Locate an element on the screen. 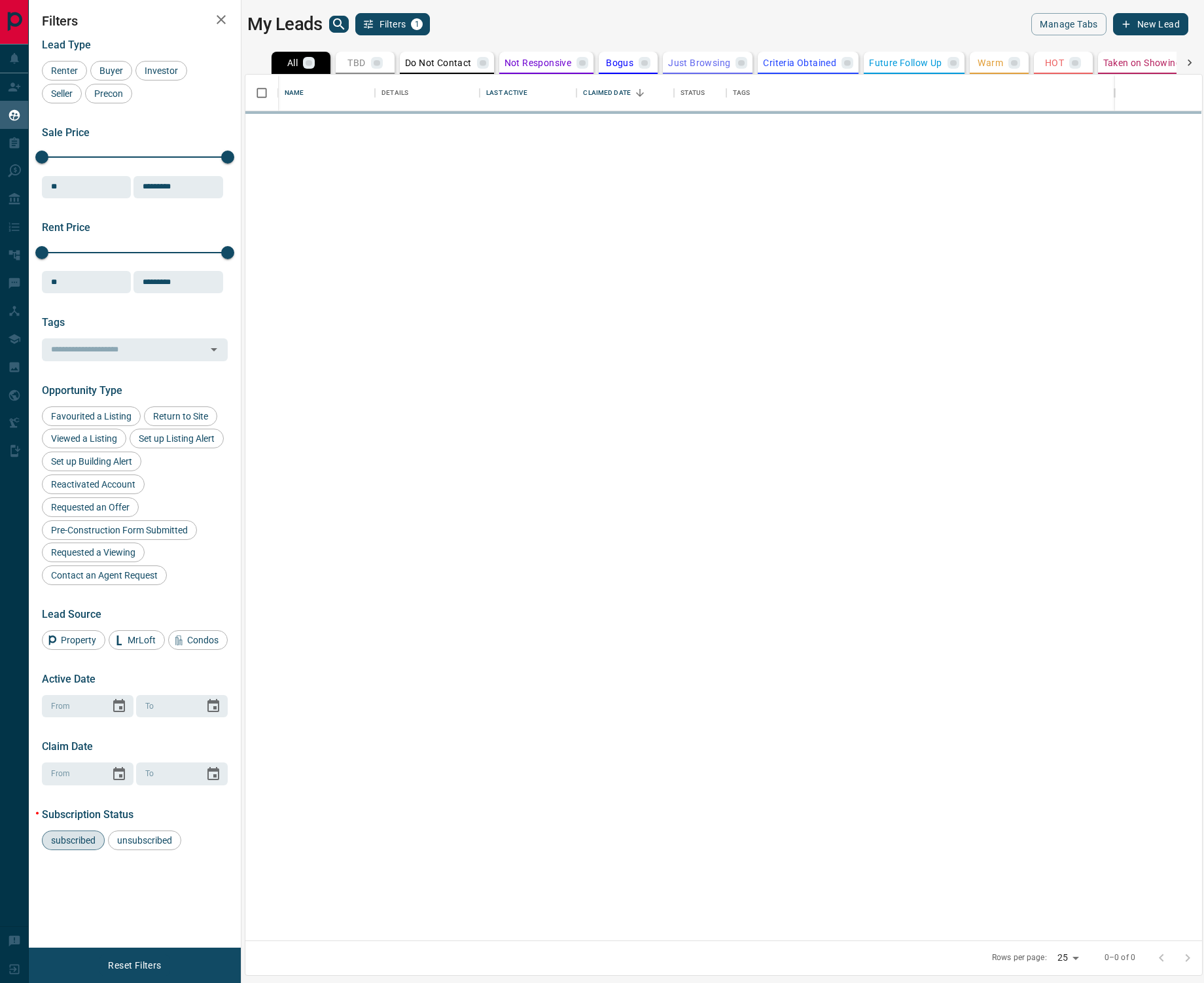 Image resolution: width=1204 pixels, height=983 pixels. p: Warm is located at coordinates (991, 63).